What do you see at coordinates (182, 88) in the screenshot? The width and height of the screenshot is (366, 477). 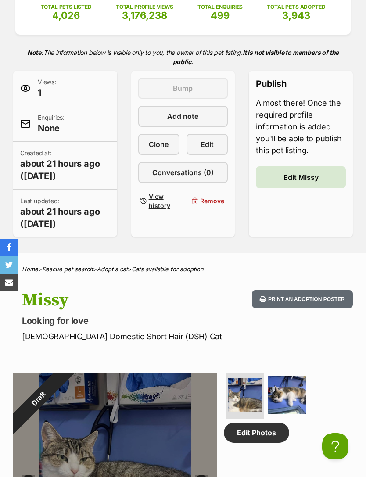 I see `span: Bump` at bounding box center [182, 88].